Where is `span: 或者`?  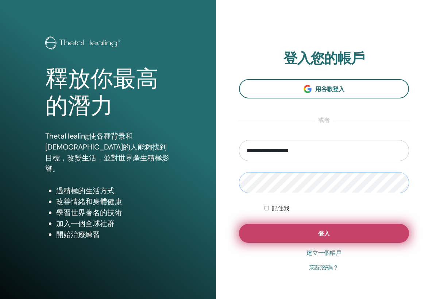
span: 或者 is located at coordinates (324, 120).